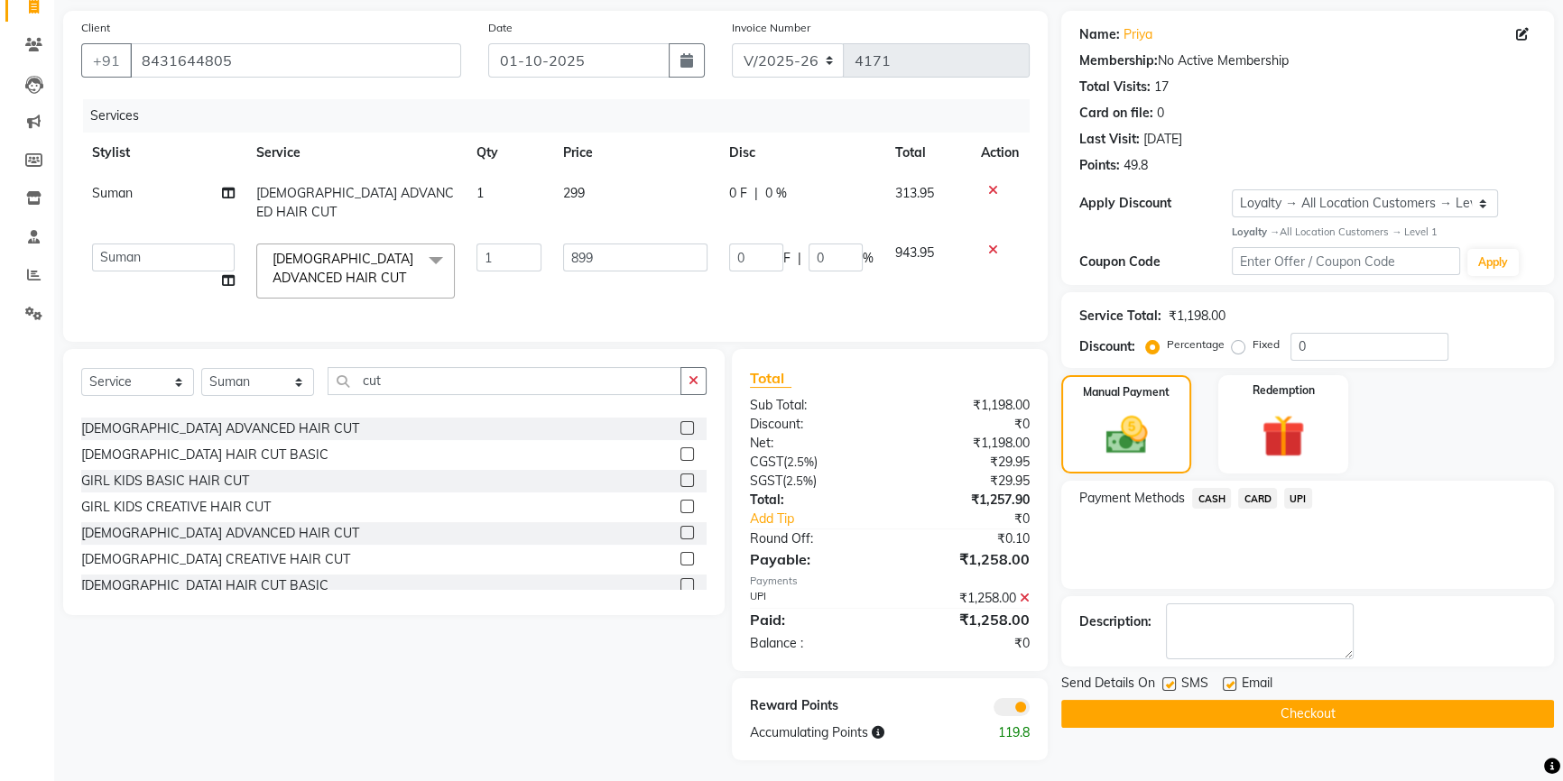  What do you see at coordinates (776, 193) in the screenshot?
I see `span: 0 %` at bounding box center [776, 193].